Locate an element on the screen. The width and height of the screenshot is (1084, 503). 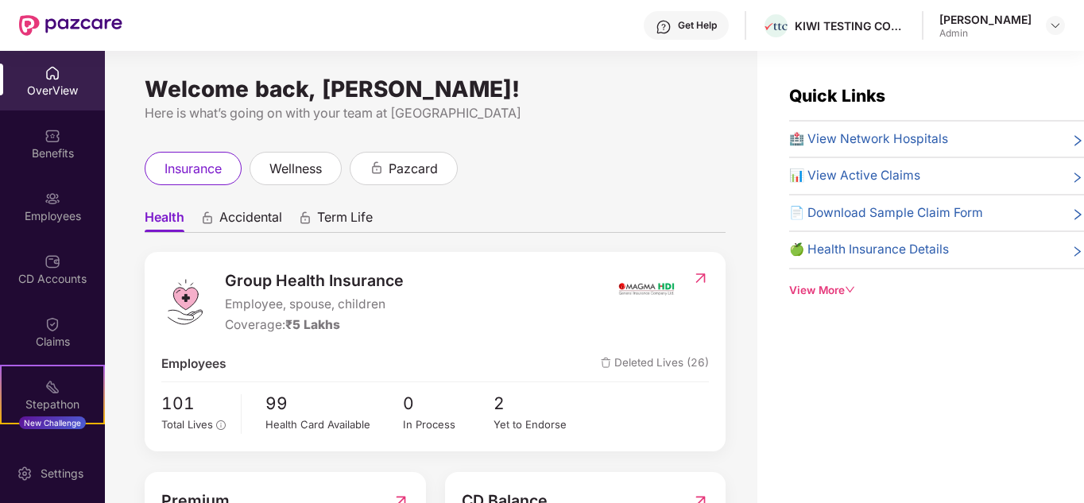
span: Employees is located at coordinates (194, 364).